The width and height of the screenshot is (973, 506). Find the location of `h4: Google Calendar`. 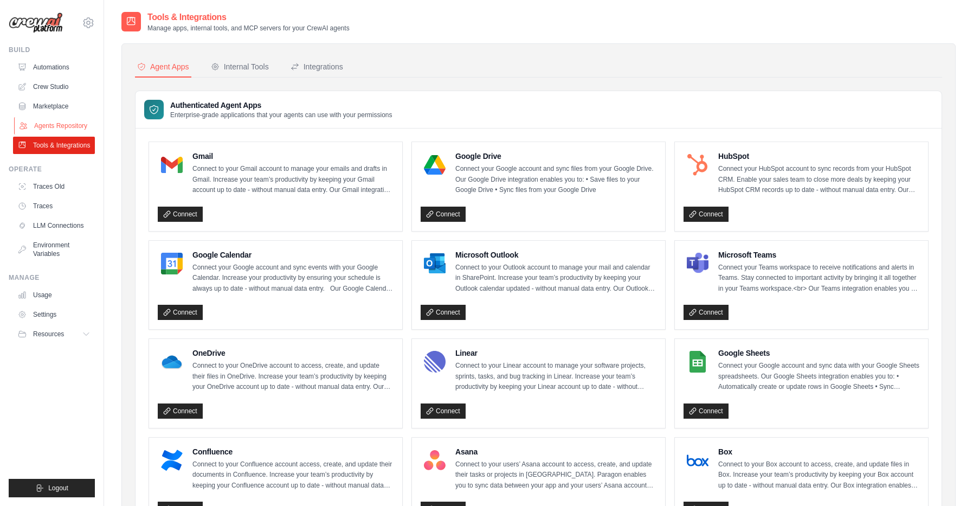

h4: Google Calendar is located at coordinates (293, 255).